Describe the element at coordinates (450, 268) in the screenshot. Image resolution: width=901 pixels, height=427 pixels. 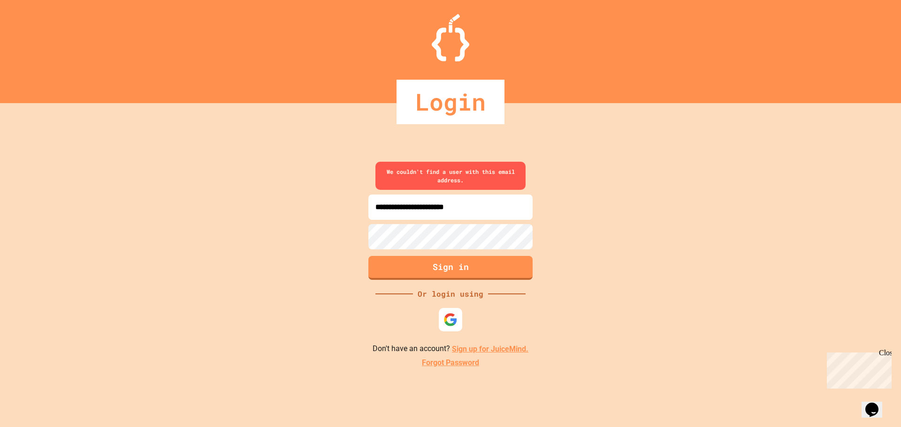
I see `button: Sign in` at that location.